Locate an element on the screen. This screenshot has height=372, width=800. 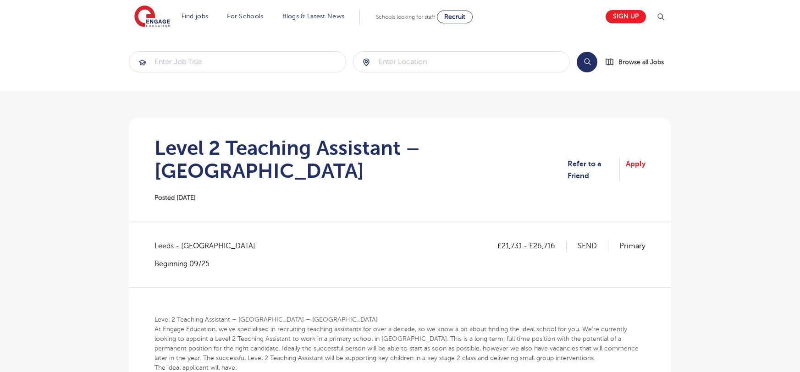
span: Recruit is located at coordinates (455, 17).